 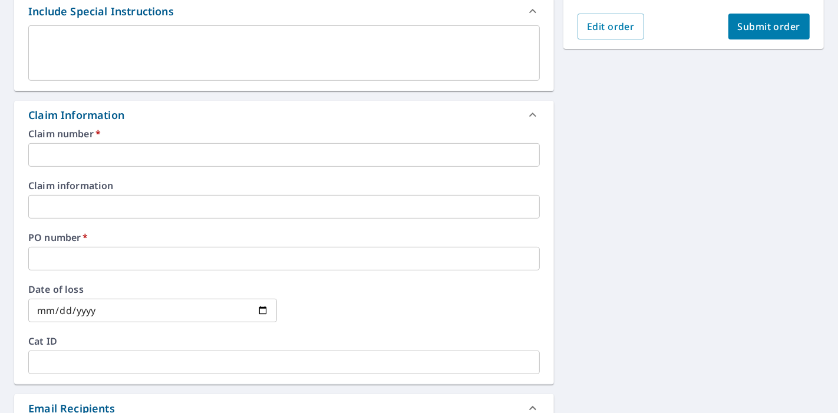 I want to click on span: Edit order, so click(x=610, y=27).